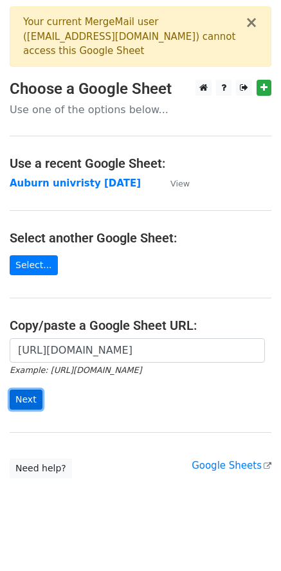 The height and width of the screenshot is (571, 281). What do you see at coordinates (140, 109) in the screenshot?
I see `p: Use one of the options below...` at bounding box center [140, 109].